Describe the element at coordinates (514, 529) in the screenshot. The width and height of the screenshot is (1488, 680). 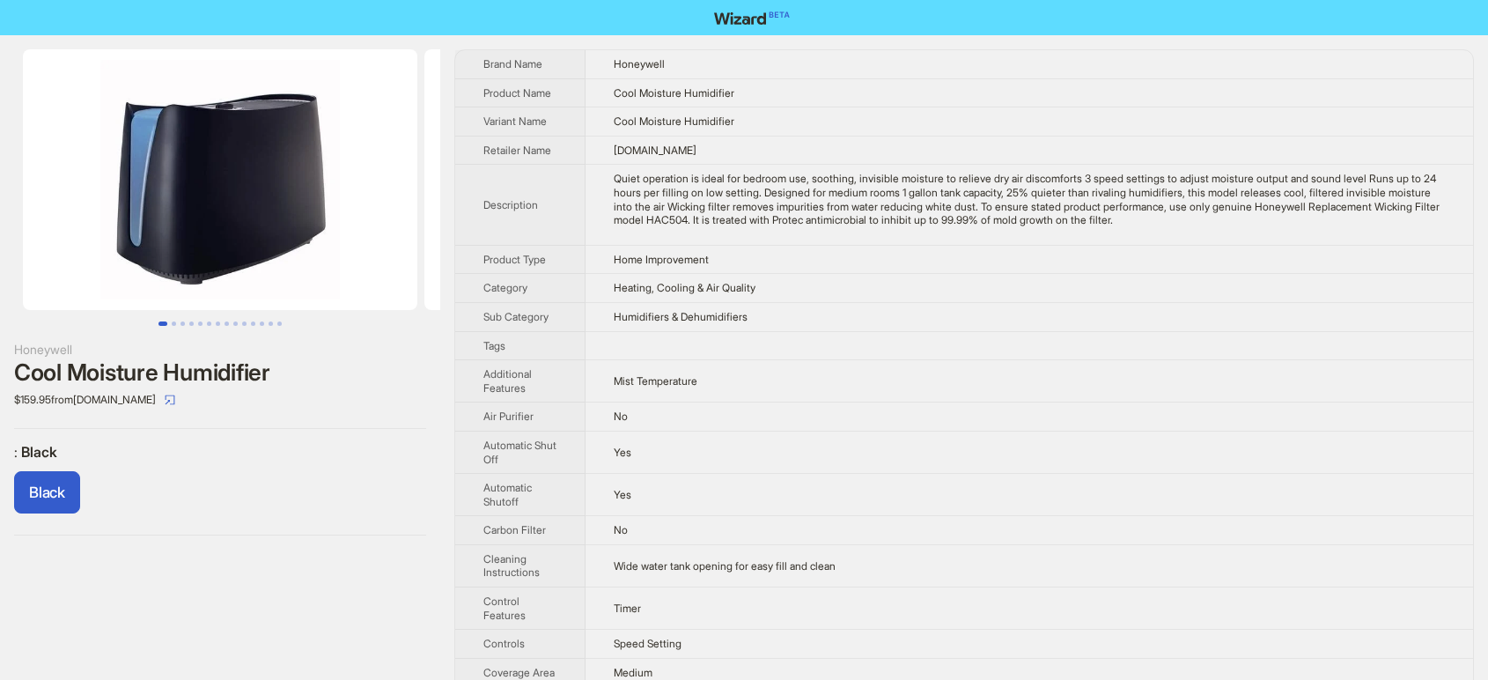
I see `span: Carbon Filter` at that location.